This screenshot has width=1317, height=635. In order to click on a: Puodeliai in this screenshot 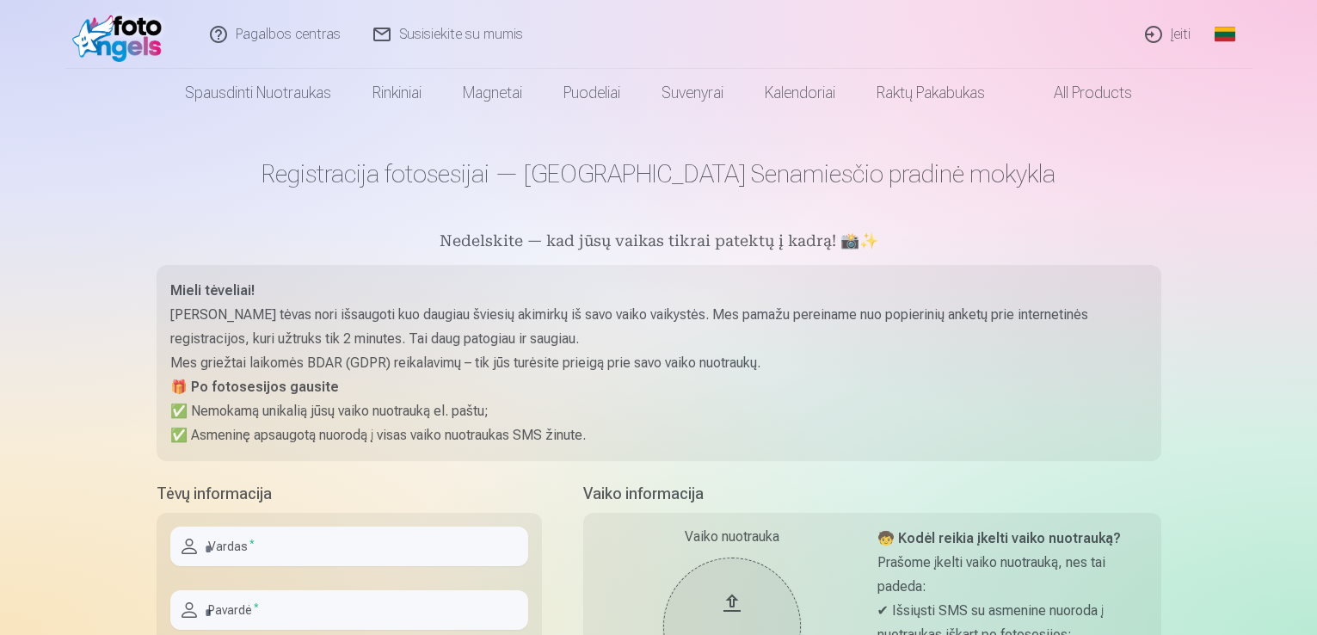, I will do `click(592, 93)`.